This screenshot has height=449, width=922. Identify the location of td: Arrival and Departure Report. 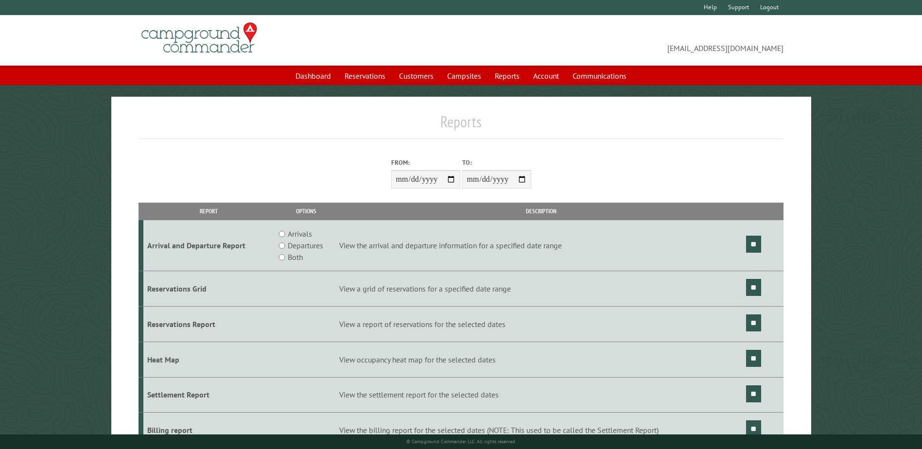
(208, 245).